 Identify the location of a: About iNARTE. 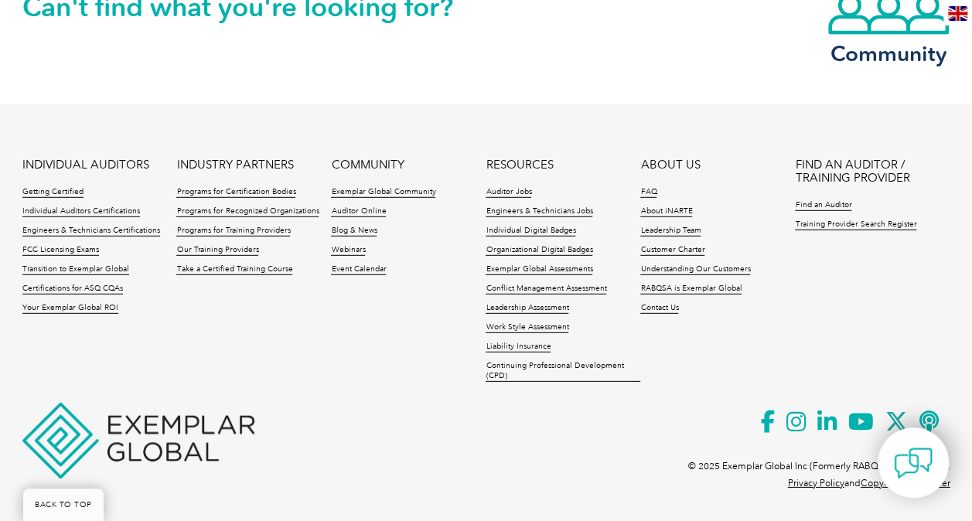
(666, 212).